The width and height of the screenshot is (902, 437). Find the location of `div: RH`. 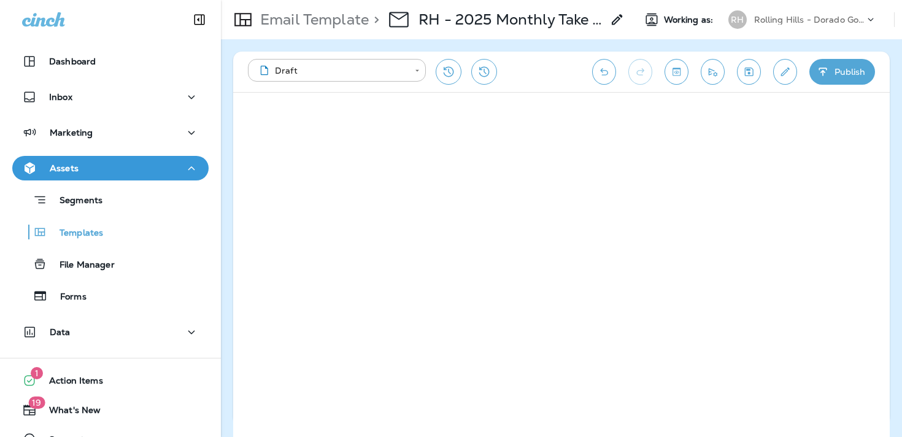

div: RH is located at coordinates (737, 20).